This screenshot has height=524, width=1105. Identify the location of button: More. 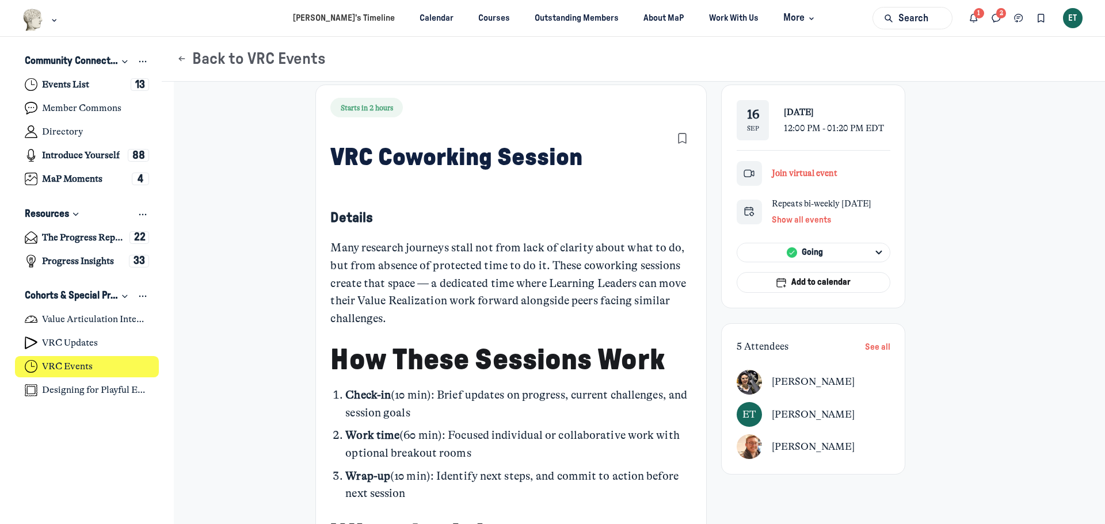
(797, 18).